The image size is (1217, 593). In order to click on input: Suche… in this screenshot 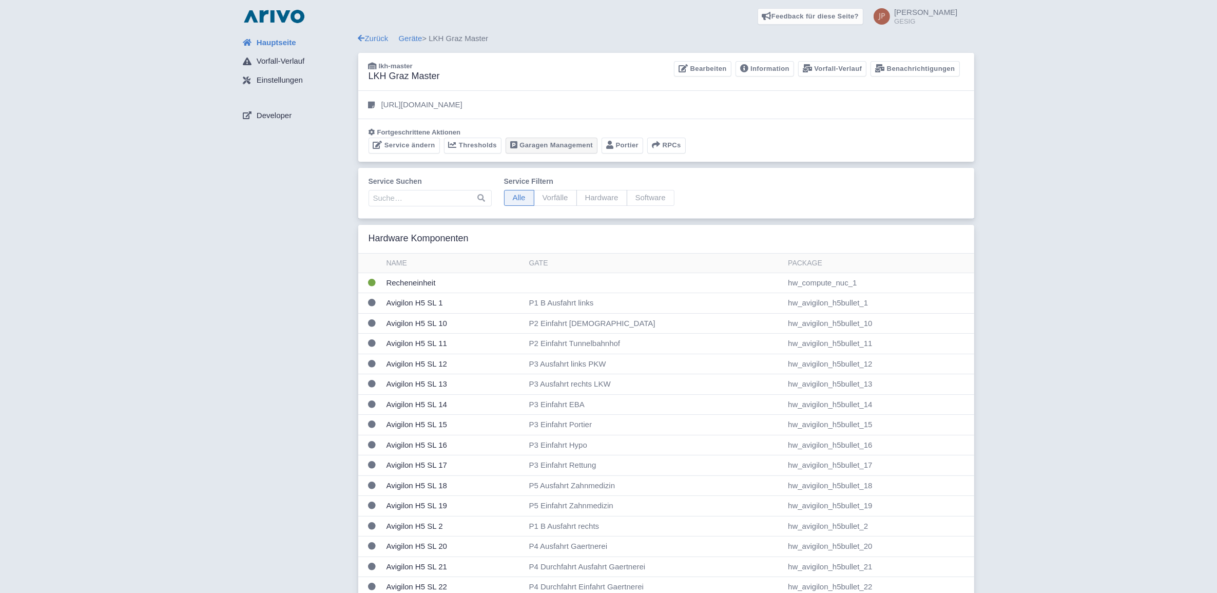, I will do `click(430, 198)`.